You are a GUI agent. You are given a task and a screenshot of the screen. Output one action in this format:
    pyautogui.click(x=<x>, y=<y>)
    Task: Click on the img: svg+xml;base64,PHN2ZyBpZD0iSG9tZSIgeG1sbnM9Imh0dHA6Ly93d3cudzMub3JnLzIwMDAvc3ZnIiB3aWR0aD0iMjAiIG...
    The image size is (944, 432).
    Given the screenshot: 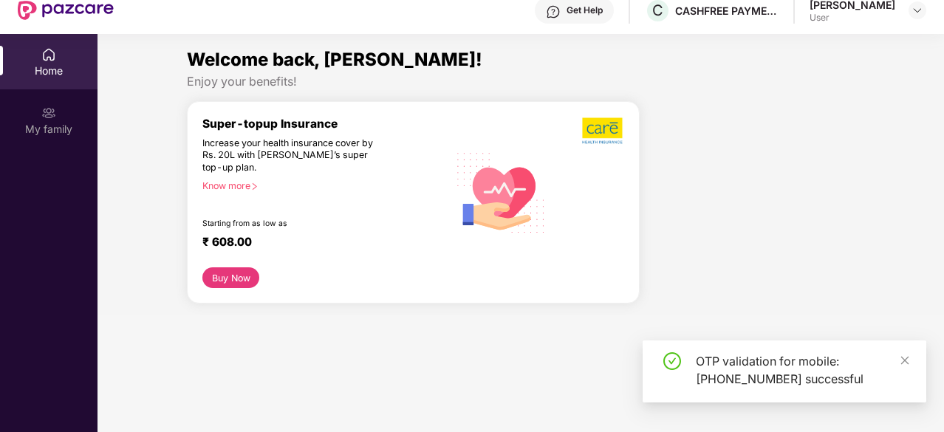 What is the action you would take?
    pyautogui.click(x=49, y=55)
    